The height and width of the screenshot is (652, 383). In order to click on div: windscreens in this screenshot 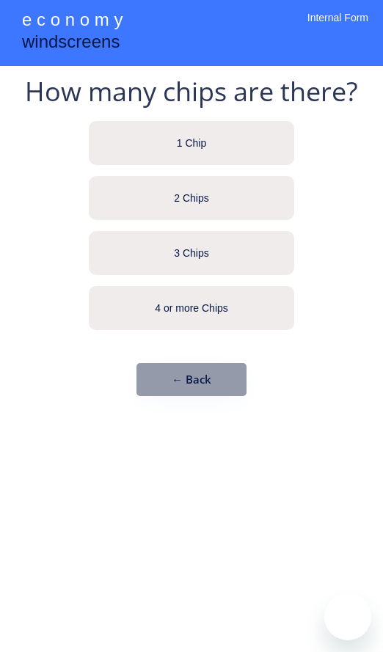, I will do `click(70, 43)`.